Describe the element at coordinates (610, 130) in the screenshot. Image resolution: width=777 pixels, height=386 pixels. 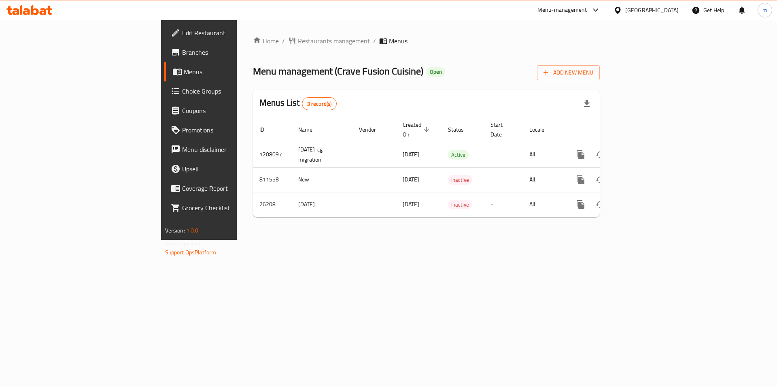
I see `th: Actions` at that location.